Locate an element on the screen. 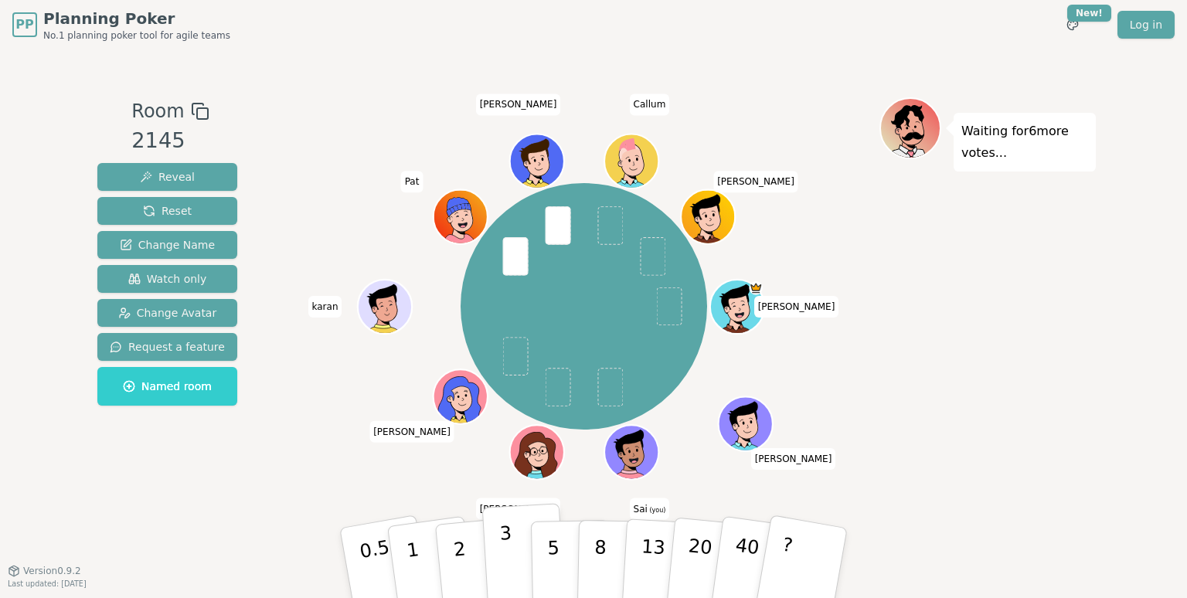 This screenshot has height=598, width=1187. button: Reveal is located at coordinates (167, 177).